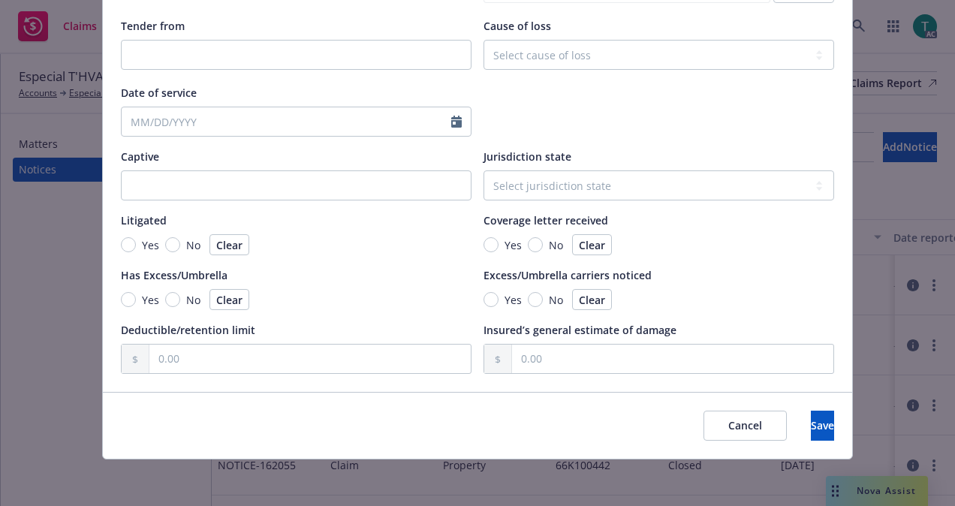  I want to click on svg: Calendar, so click(457, 122).